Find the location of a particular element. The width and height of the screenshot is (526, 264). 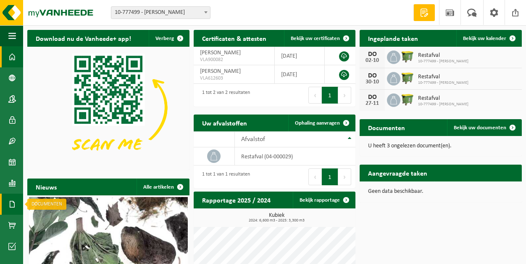

a: Ophaling aanvragen is located at coordinates (322, 123).